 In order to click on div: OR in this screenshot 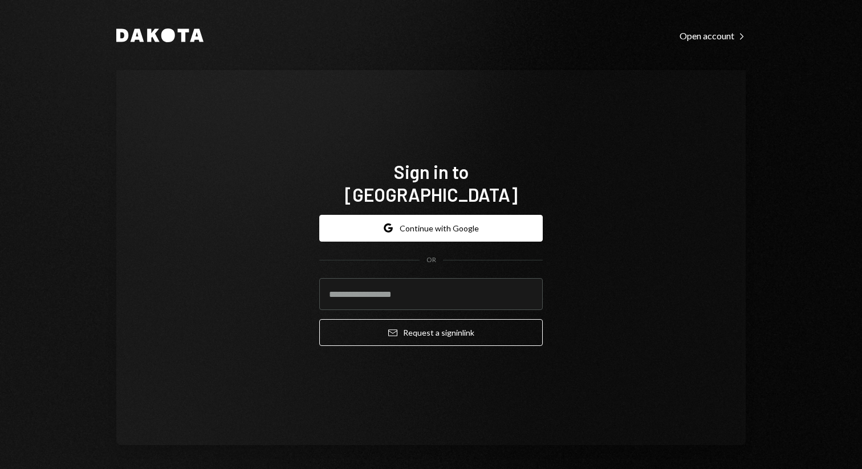, I will do `click(431, 260)`.